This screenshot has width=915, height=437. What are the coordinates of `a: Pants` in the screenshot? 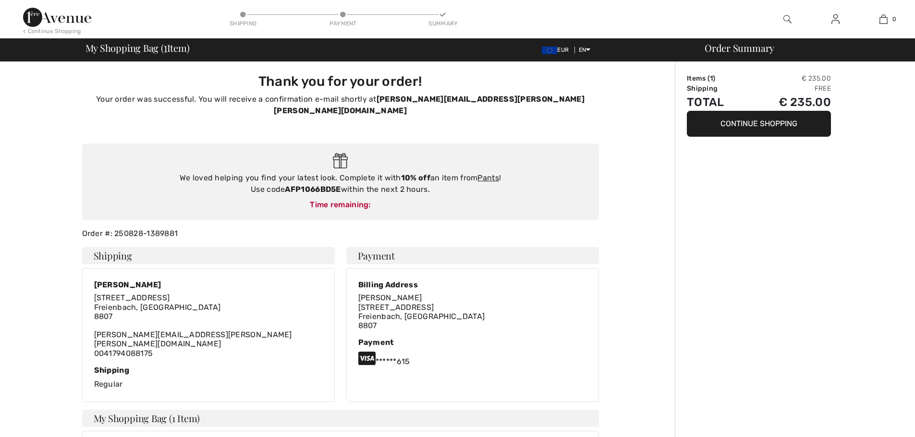 It's located at (488, 178).